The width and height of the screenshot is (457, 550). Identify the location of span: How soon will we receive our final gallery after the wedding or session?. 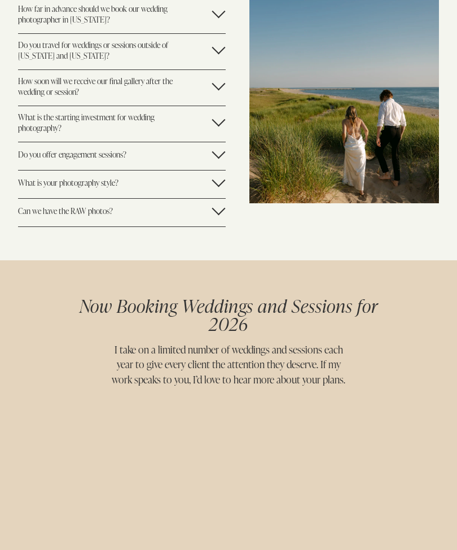
(115, 86).